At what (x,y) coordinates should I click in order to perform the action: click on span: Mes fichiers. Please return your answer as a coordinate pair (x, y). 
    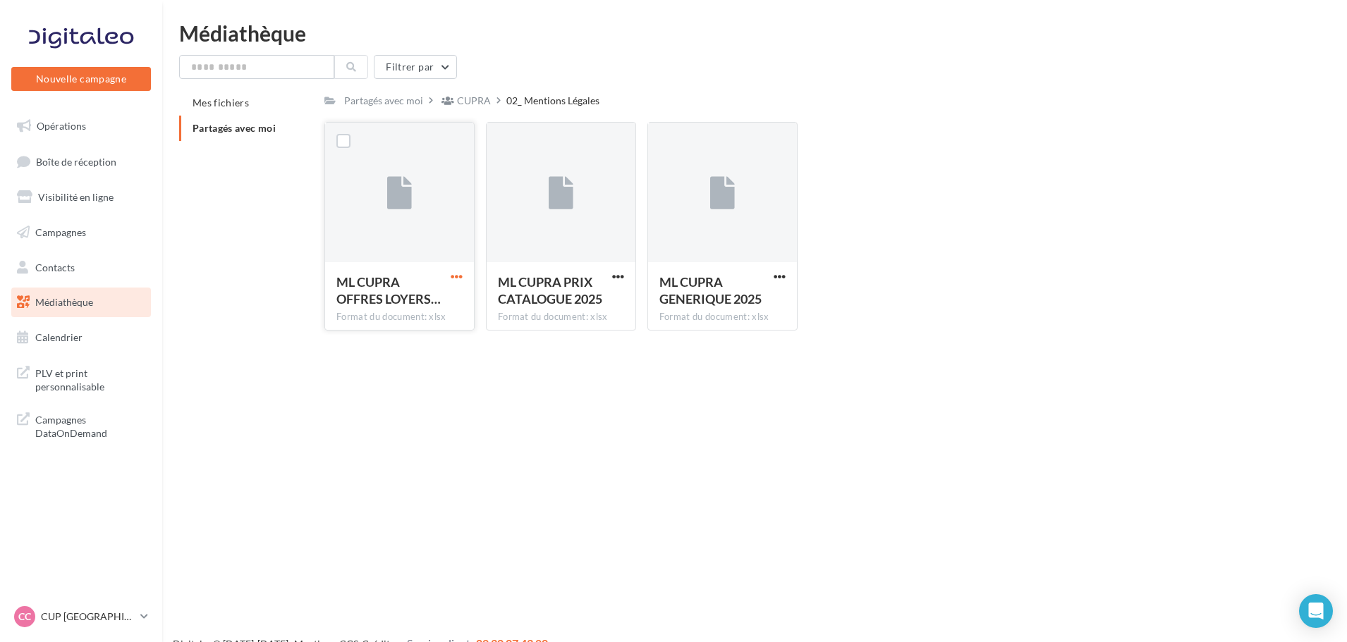
    Looking at the image, I should click on (221, 102).